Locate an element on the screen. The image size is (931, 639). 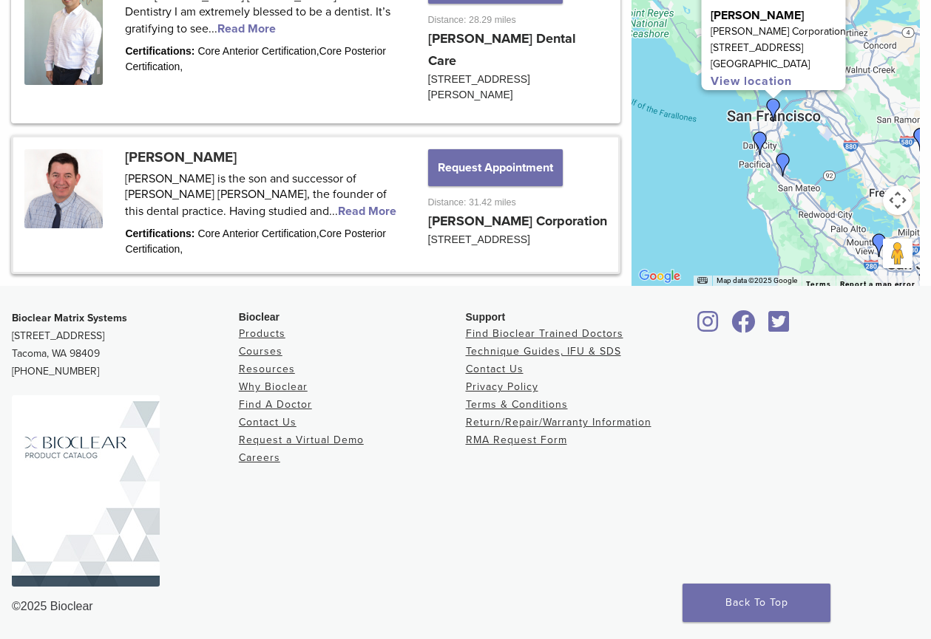
a: Courses is located at coordinates (260, 351).